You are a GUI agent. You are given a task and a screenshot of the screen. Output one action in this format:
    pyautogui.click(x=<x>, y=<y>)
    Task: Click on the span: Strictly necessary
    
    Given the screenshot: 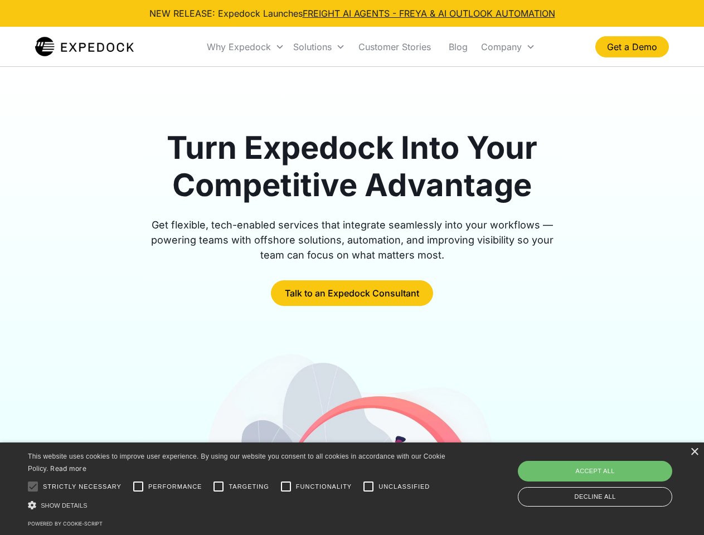 What is the action you would take?
    pyautogui.click(x=82, y=487)
    